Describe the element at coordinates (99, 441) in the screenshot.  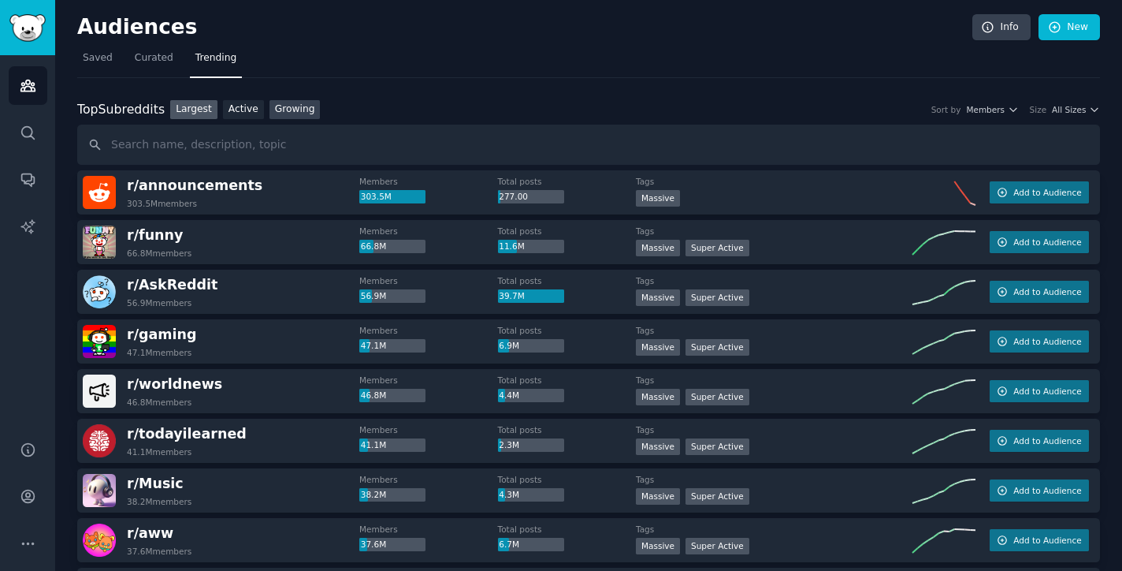
I see `img: todayilearned` at that location.